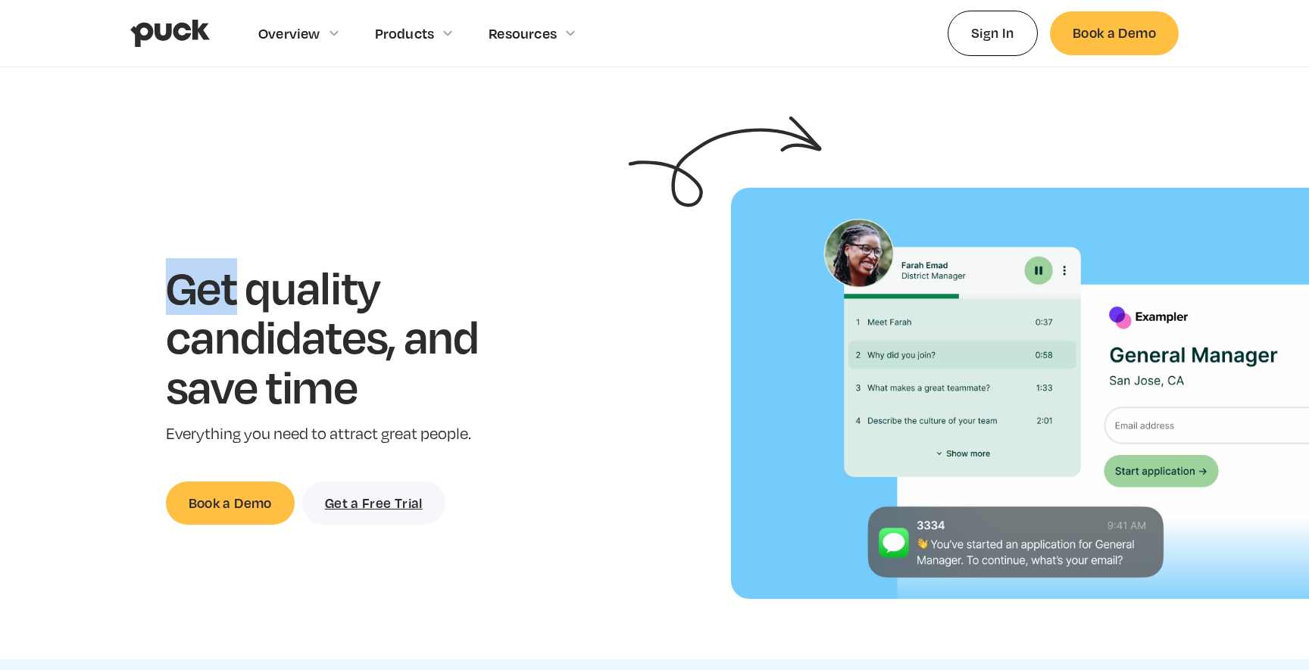  I want to click on div: Resources, so click(523, 33).